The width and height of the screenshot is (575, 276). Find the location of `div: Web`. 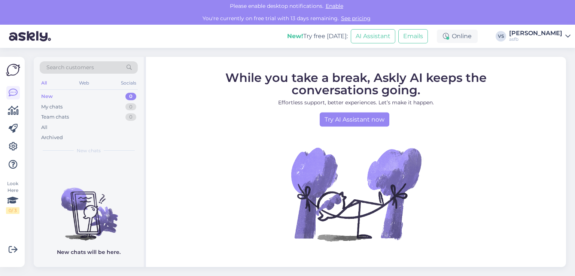

div: Web is located at coordinates (84, 83).